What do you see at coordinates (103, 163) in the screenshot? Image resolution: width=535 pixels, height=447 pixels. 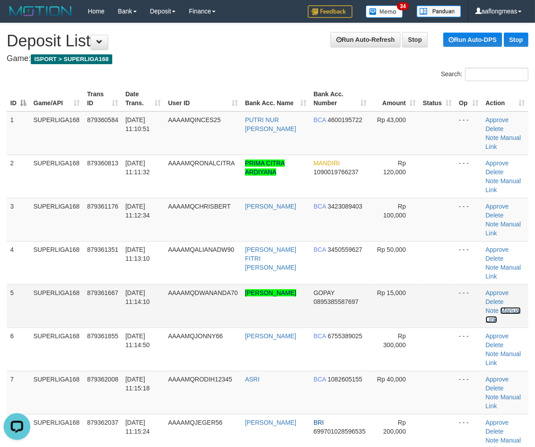 I see `span: 879360813` at bounding box center [103, 163].